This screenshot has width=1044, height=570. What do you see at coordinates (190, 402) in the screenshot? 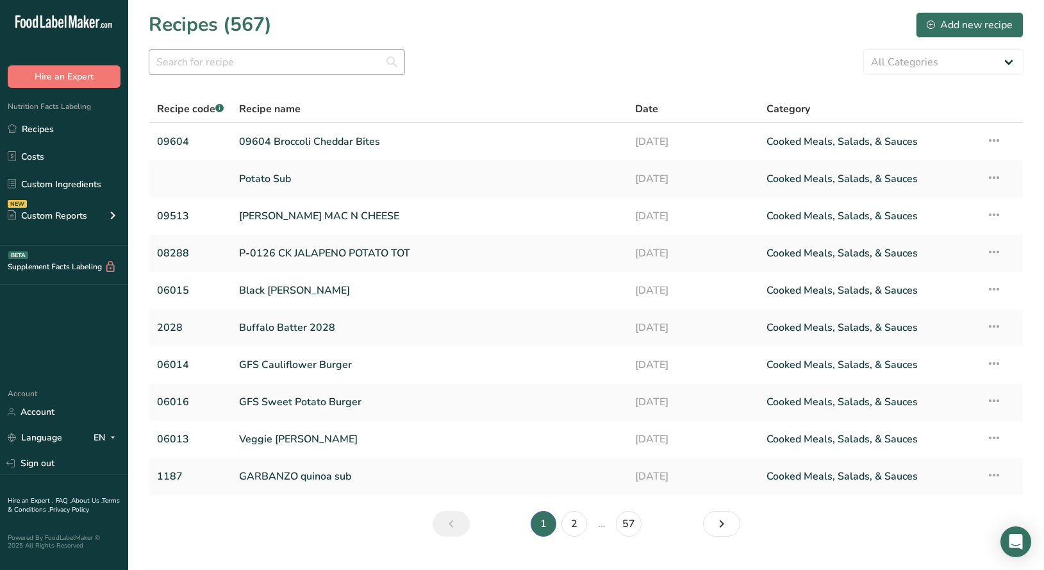
I see `a: 06016` at bounding box center [190, 402].